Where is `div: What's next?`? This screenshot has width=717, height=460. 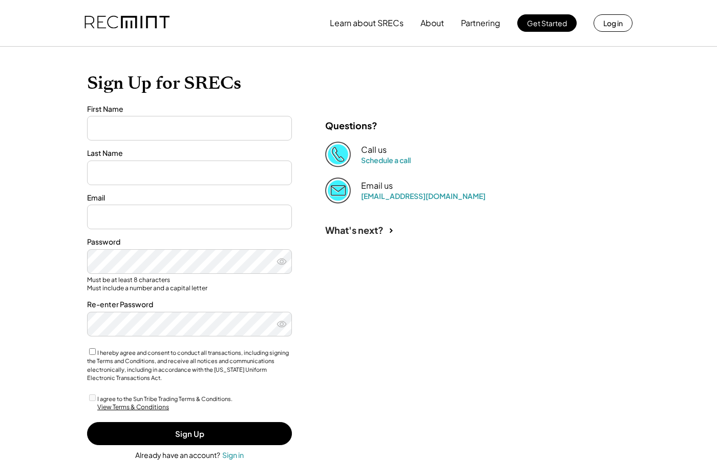 div: What's next? is located at coordinates (355, 230).